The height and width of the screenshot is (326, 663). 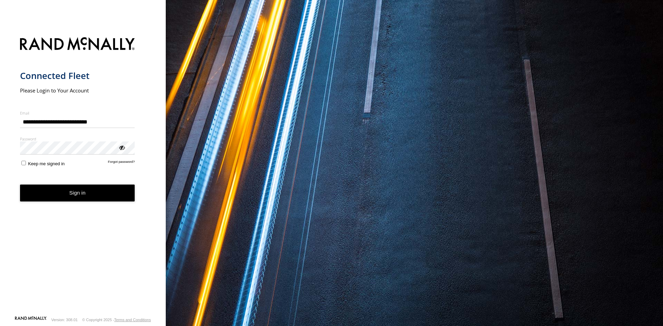 I want to click on label: Password, so click(x=77, y=139).